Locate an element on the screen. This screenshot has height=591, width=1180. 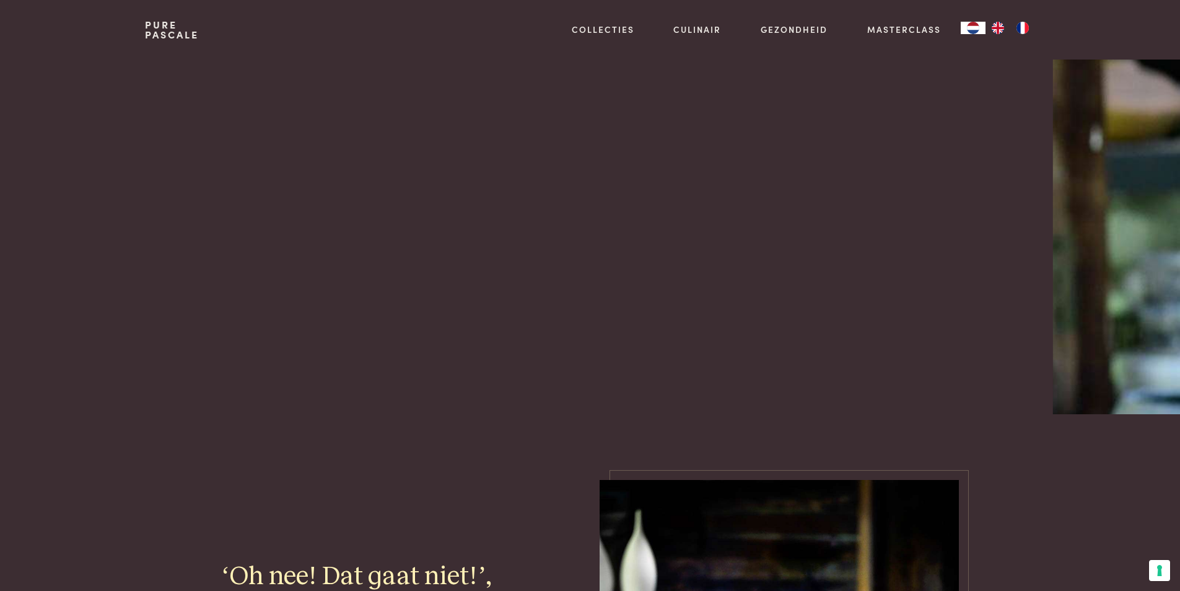
a: Masterclass is located at coordinates (904, 29).